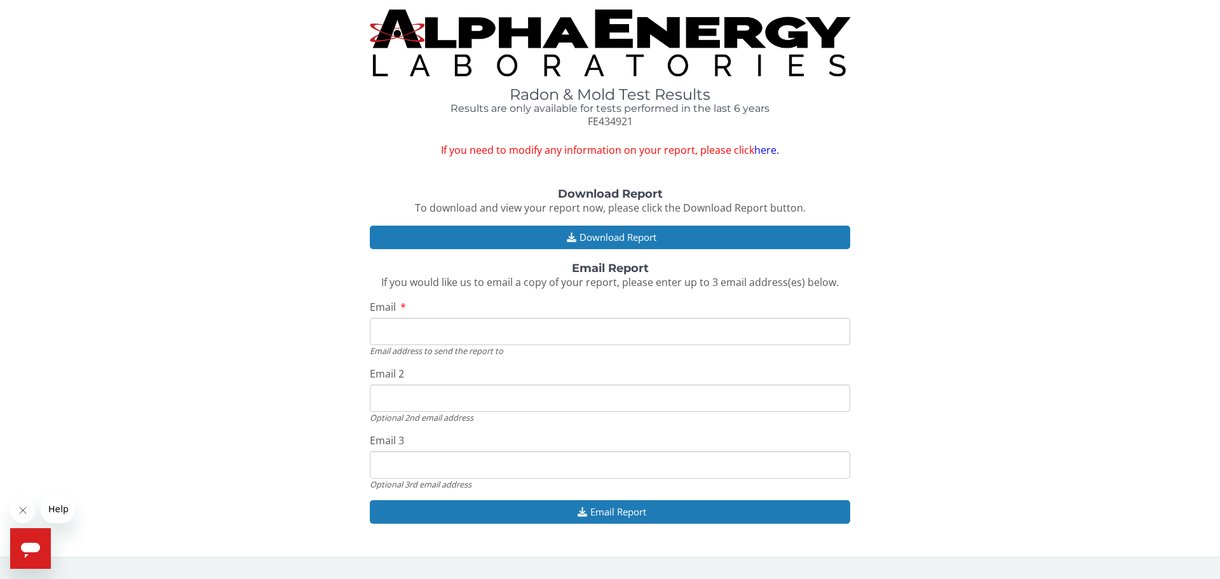 This screenshot has height=579, width=1220. What do you see at coordinates (383, 307) in the screenshot?
I see `span: Email` at bounding box center [383, 307].